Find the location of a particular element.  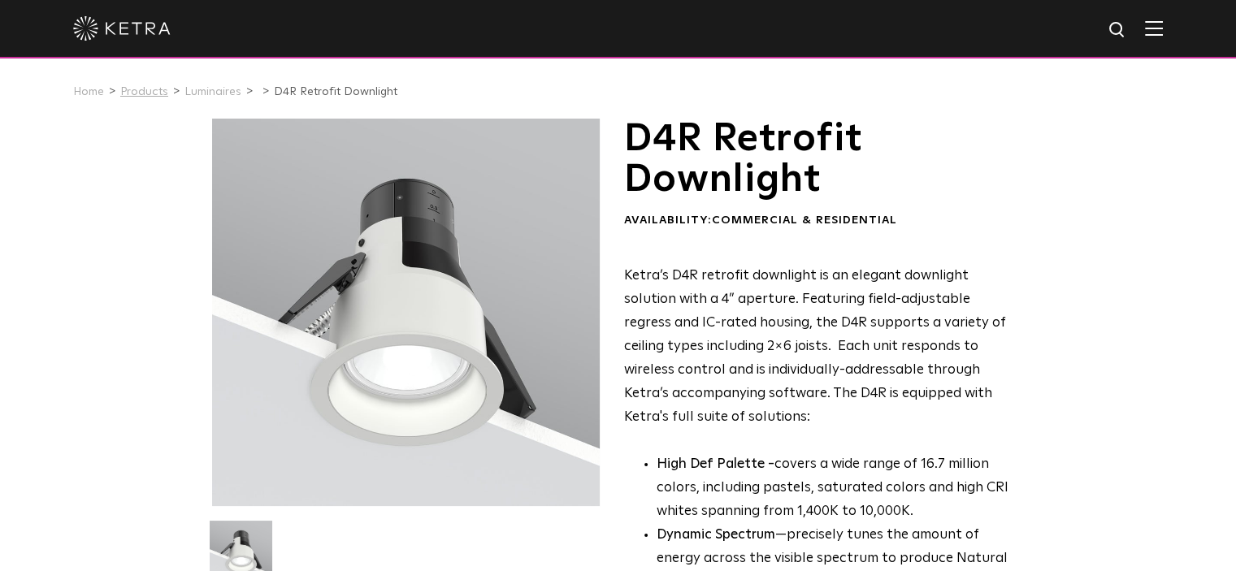

strong: High Def Palette - is located at coordinates (715, 464).